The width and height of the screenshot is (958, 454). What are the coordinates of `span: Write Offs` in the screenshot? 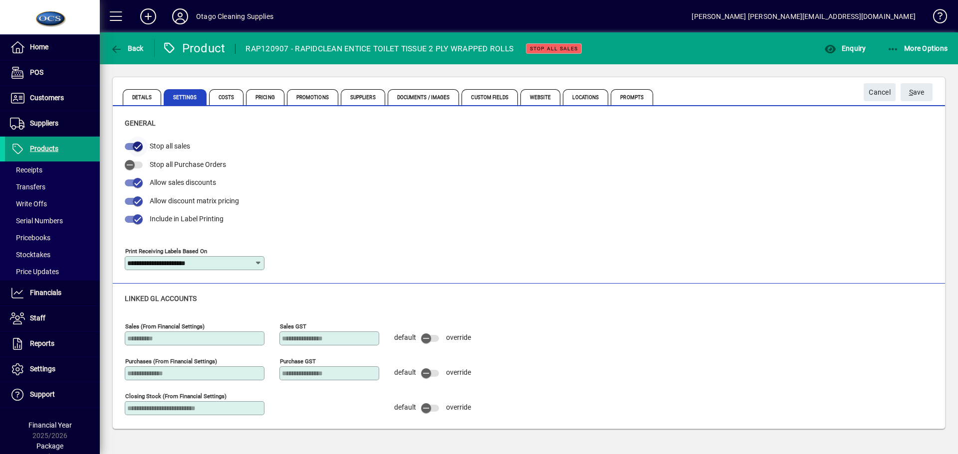 It's located at (28, 204).